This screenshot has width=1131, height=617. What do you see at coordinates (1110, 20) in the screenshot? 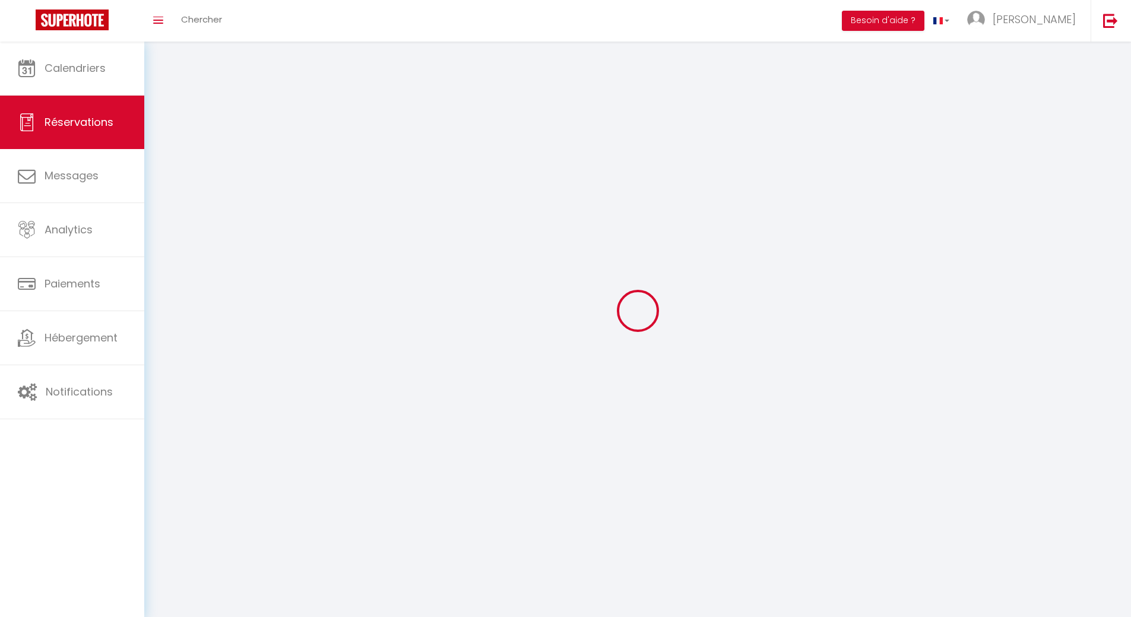
I see `img: logout` at bounding box center [1110, 20].